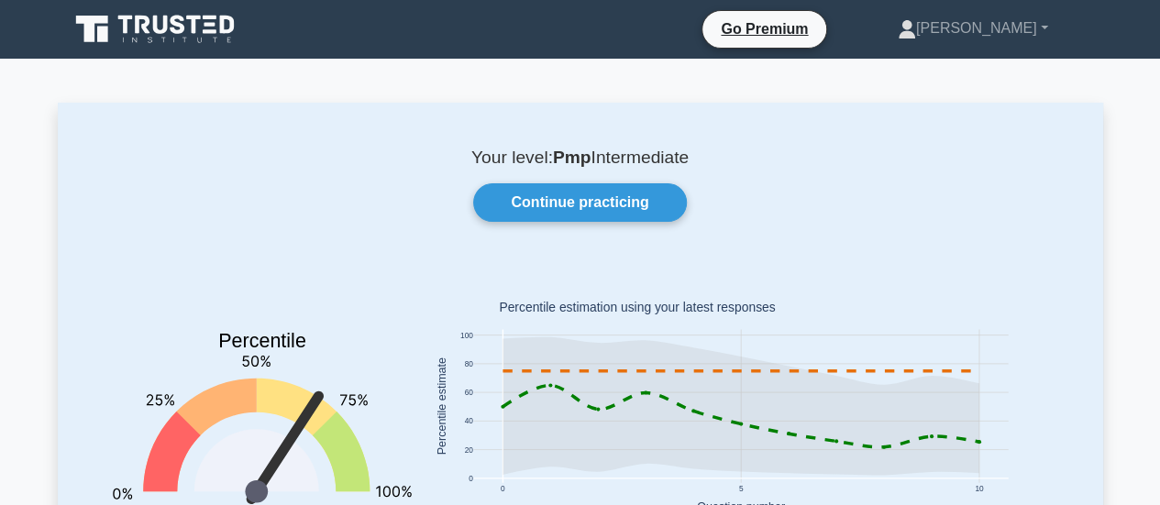 The image size is (1160, 505). Describe the element at coordinates (764, 28) in the screenshot. I see `a: Go Premium` at that location.